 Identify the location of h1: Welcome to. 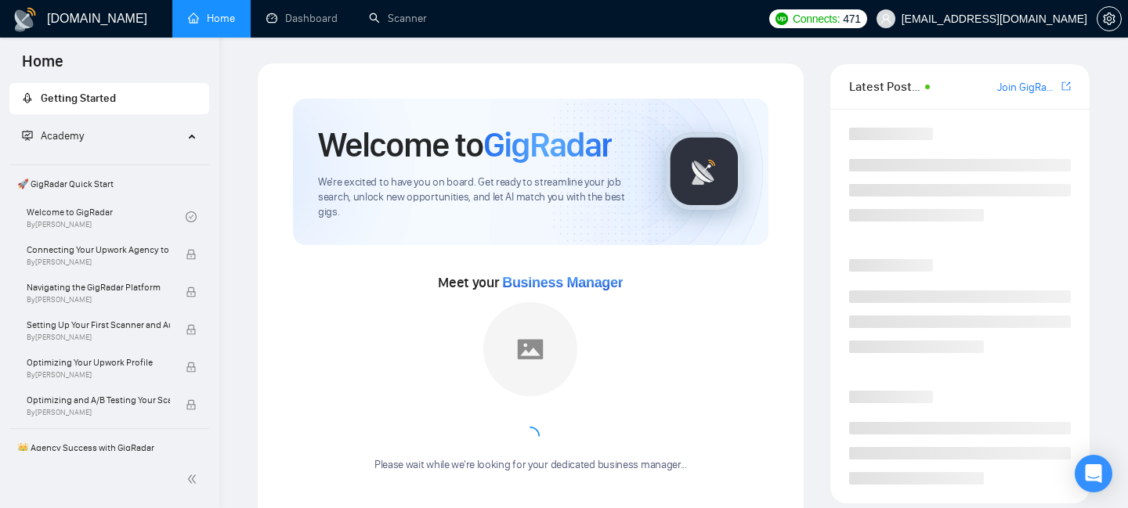
(464, 145).